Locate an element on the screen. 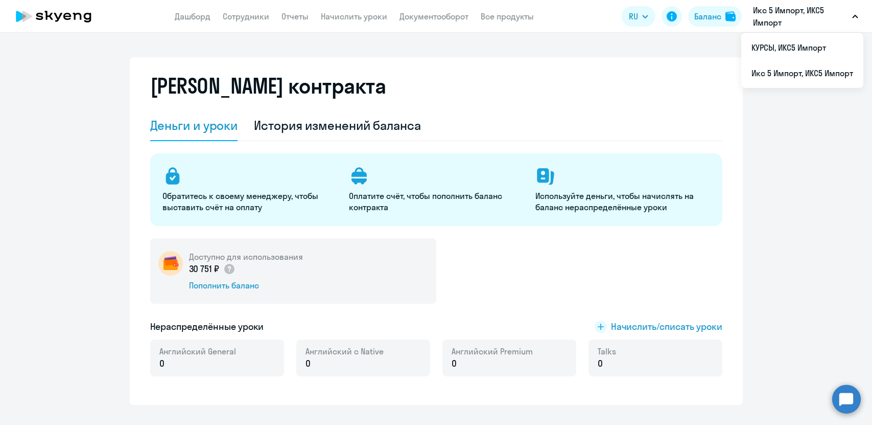 The height and width of the screenshot is (425, 872). img: wallet-circle.png is located at coordinates (171, 263).